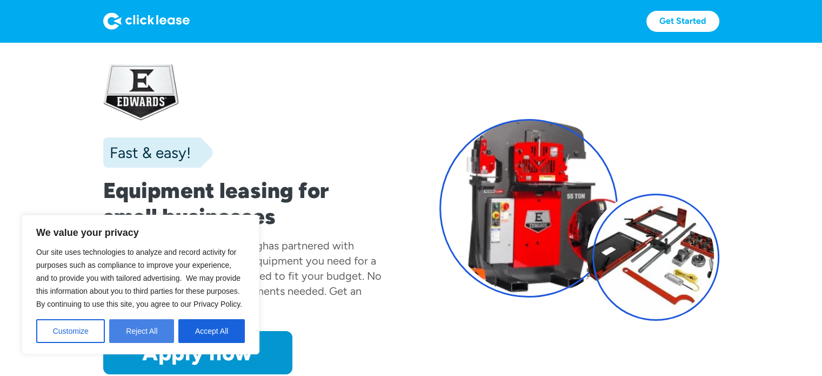 This screenshot has width=822, height=376. Describe the element at coordinates (139, 278) in the screenshot. I see `span: Our site uses technologies to analyze and record activity for purposes such as compliance to impr...` at that location.